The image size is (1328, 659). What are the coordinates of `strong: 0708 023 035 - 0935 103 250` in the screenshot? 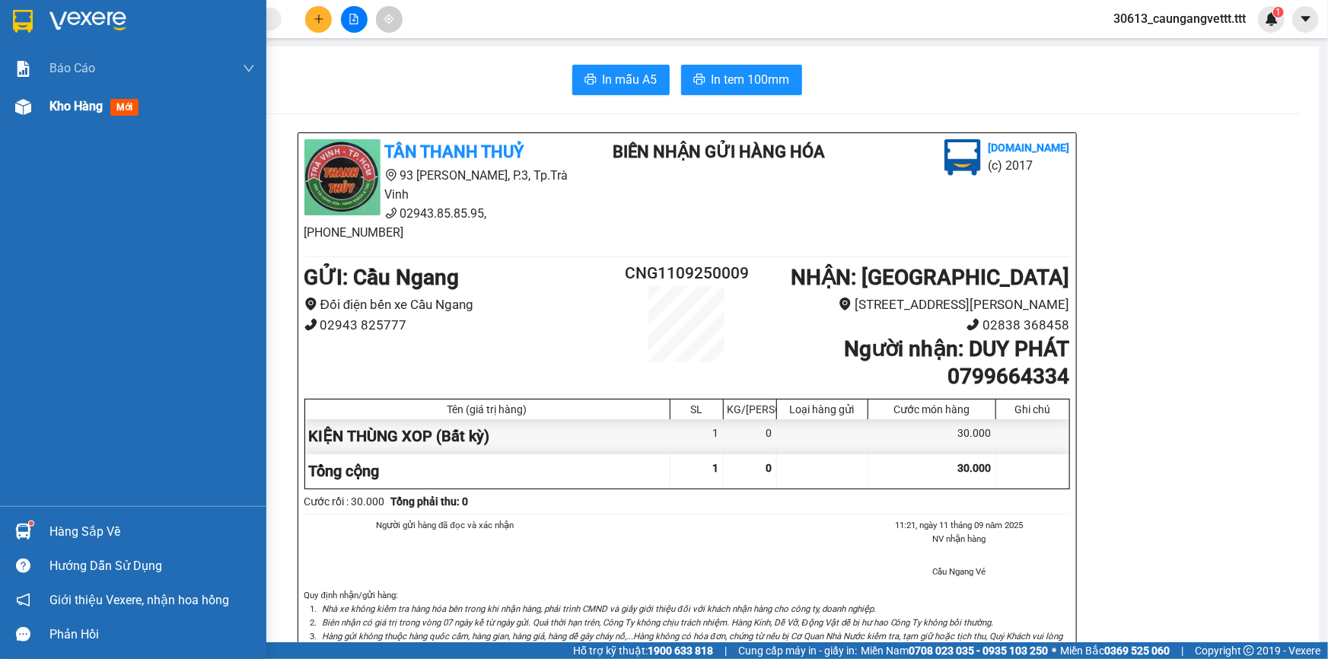 It's located at (978, 651).